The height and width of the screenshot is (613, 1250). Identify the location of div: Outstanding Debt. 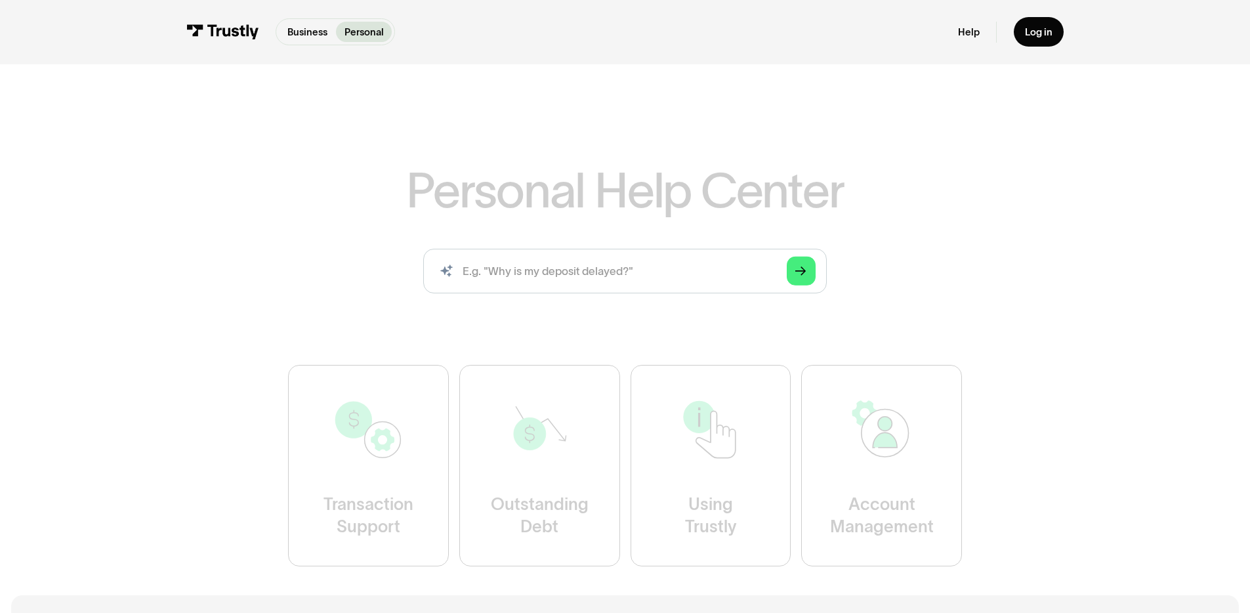
(539, 516).